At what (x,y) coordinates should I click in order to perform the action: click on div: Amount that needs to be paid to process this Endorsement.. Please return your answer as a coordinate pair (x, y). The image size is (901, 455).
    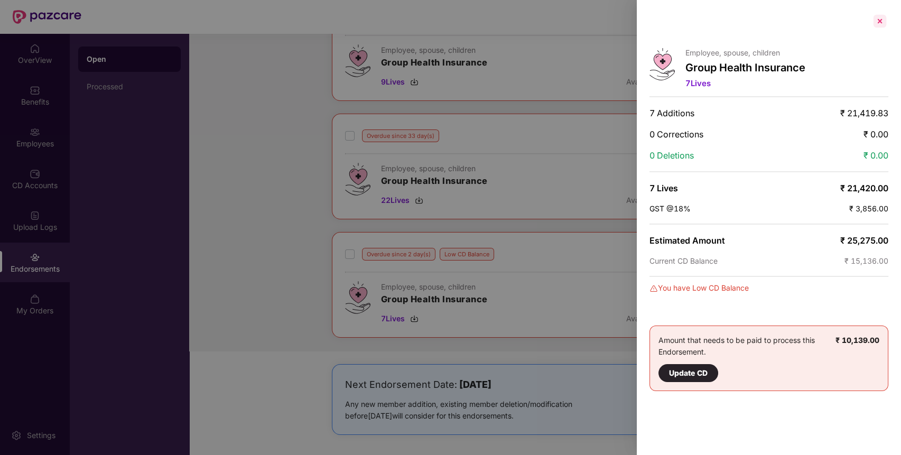
    Looking at the image, I should click on (747, 358).